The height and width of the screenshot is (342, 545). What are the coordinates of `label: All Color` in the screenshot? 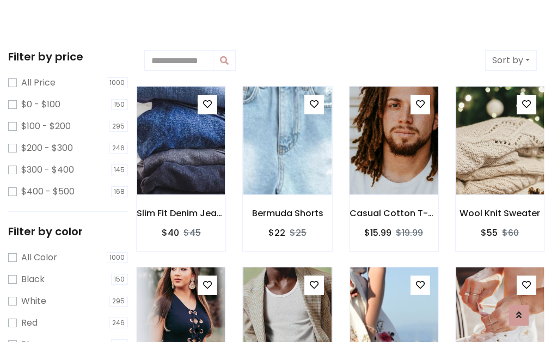 It's located at (39, 257).